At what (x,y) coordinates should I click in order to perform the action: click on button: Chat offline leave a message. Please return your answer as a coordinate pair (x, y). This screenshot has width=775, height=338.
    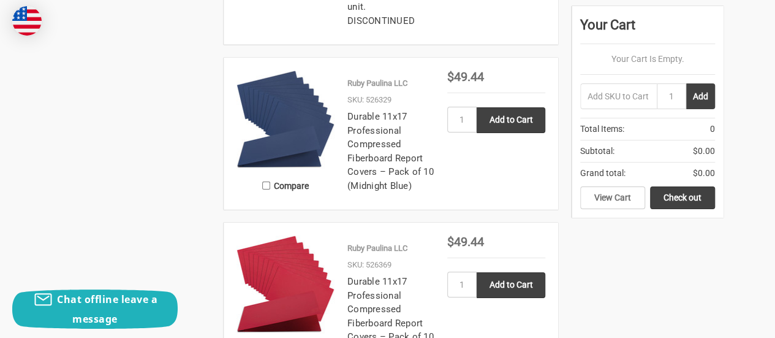
    Looking at the image, I should click on (95, 309).